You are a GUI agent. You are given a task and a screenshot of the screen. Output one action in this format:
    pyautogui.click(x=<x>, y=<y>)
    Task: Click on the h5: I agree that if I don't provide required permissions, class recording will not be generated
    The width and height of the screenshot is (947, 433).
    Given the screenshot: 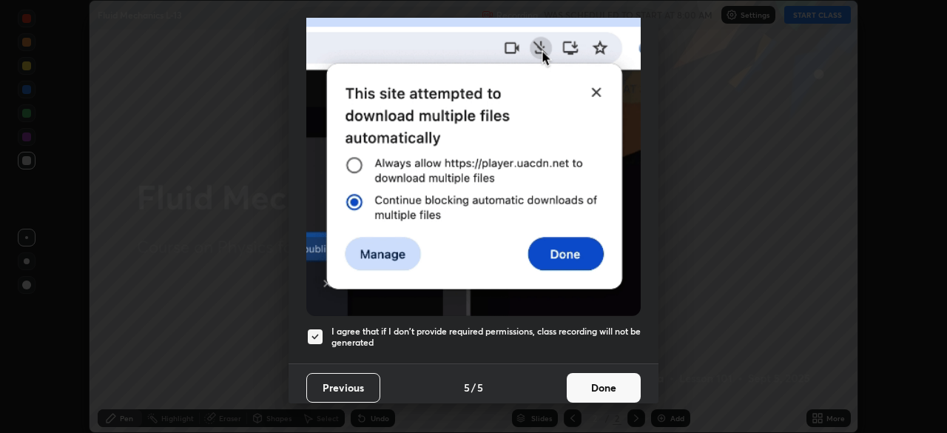 What is the action you would take?
    pyautogui.click(x=486, y=336)
    